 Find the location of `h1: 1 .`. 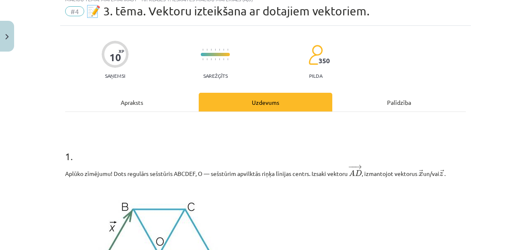

h1: 1 . is located at coordinates (266, 149).